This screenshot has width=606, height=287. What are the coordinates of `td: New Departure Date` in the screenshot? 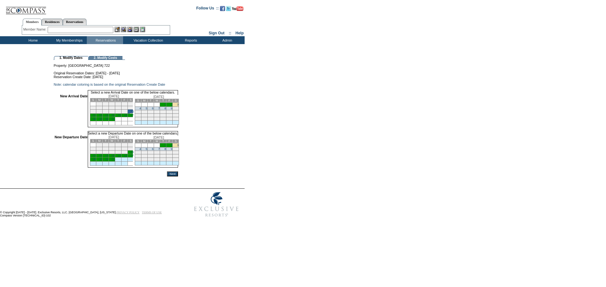 It's located at (71, 151).